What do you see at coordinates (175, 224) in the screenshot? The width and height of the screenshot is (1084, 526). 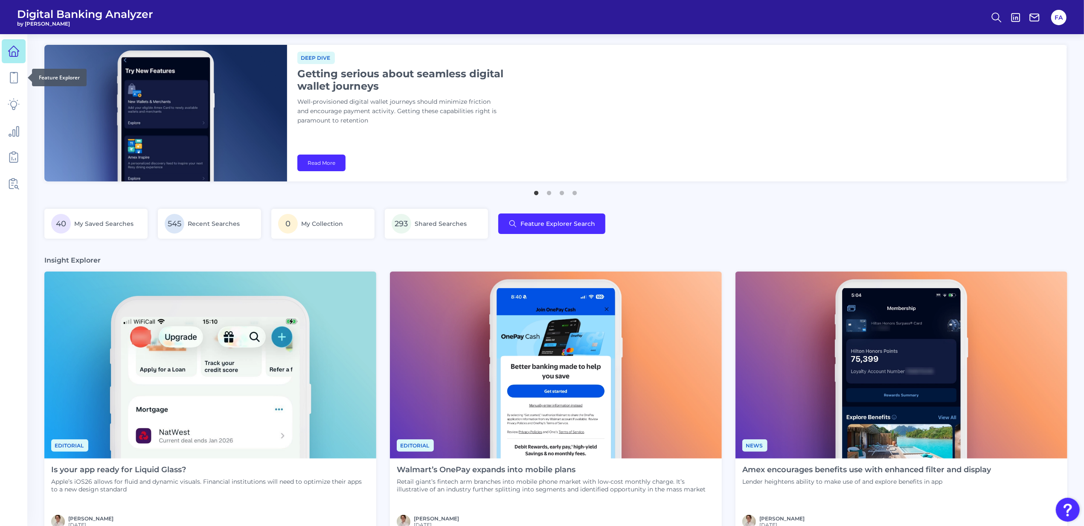 I see `span: 545` at bounding box center [175, 224].